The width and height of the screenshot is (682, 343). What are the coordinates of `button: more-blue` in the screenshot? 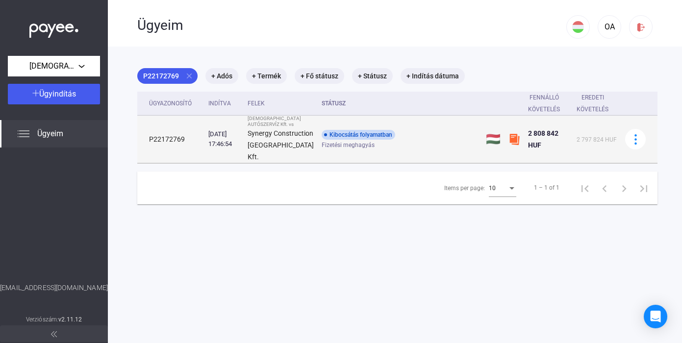 It's located at (635, 139).